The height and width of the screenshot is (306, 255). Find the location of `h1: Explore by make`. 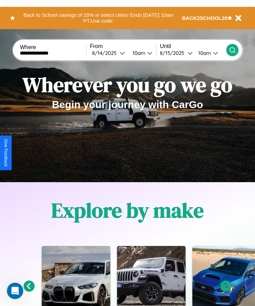

h1: Explore by make is located at coordinates (128, 210).